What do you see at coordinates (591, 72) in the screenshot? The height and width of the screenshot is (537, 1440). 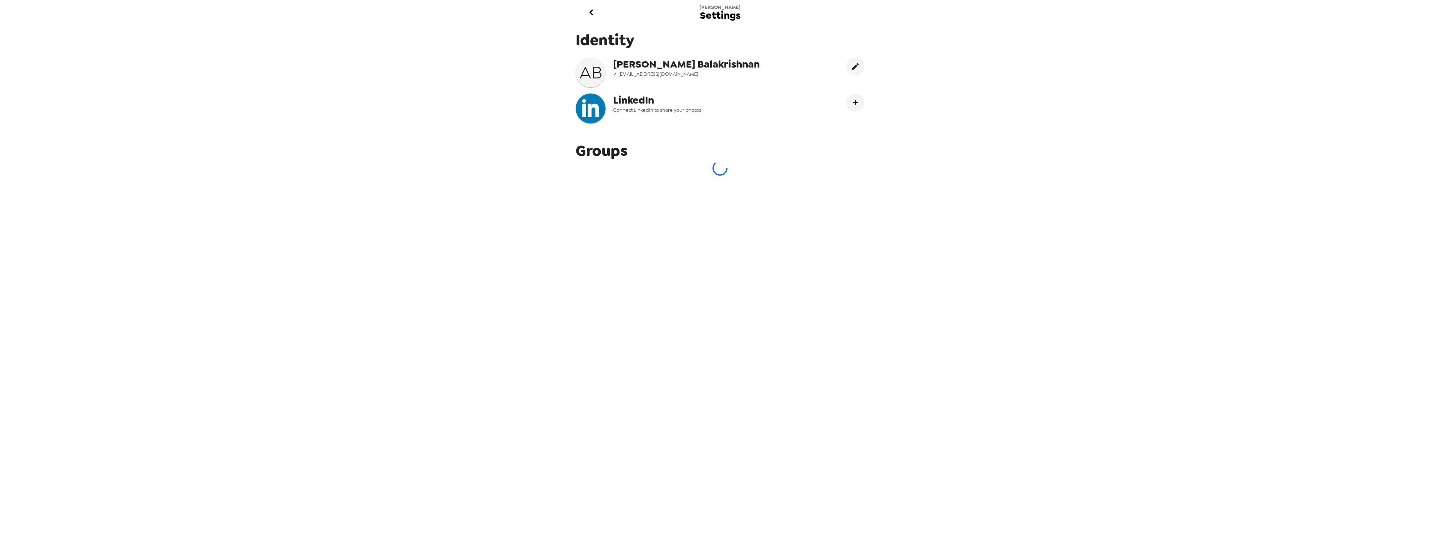 I see `h3: A B` at bounding box center [591, 72].